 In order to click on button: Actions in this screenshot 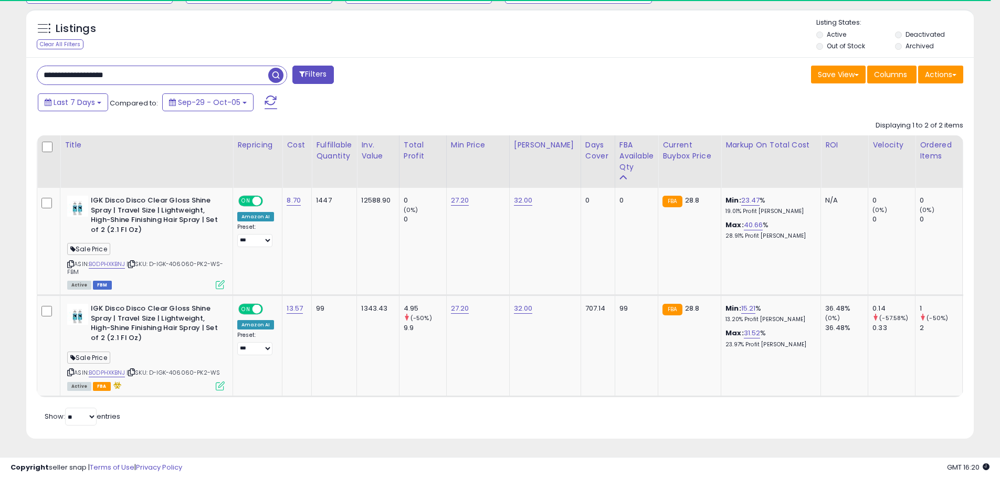, I will do `click(941, 75)`.